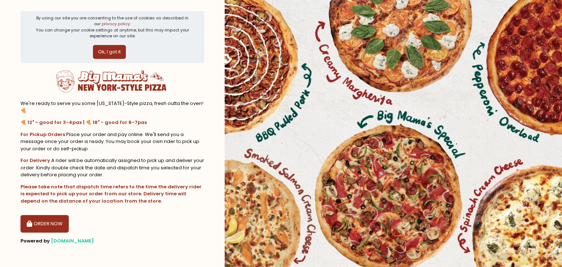 This screenshot has width=562, height=267. I want to click on button: Ok, I got it, so click(109, 52).